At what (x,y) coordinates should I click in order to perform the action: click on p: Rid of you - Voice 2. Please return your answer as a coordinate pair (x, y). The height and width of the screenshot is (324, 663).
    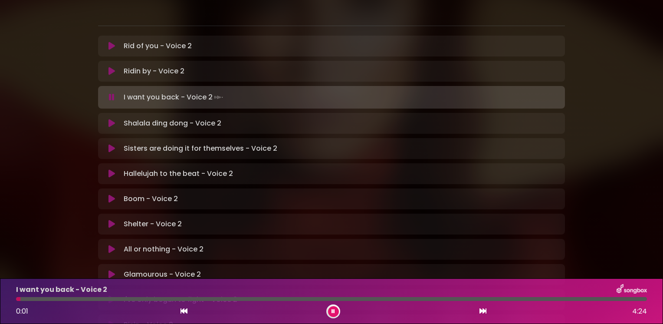
    Looking at the image, I should click on (157, 46).